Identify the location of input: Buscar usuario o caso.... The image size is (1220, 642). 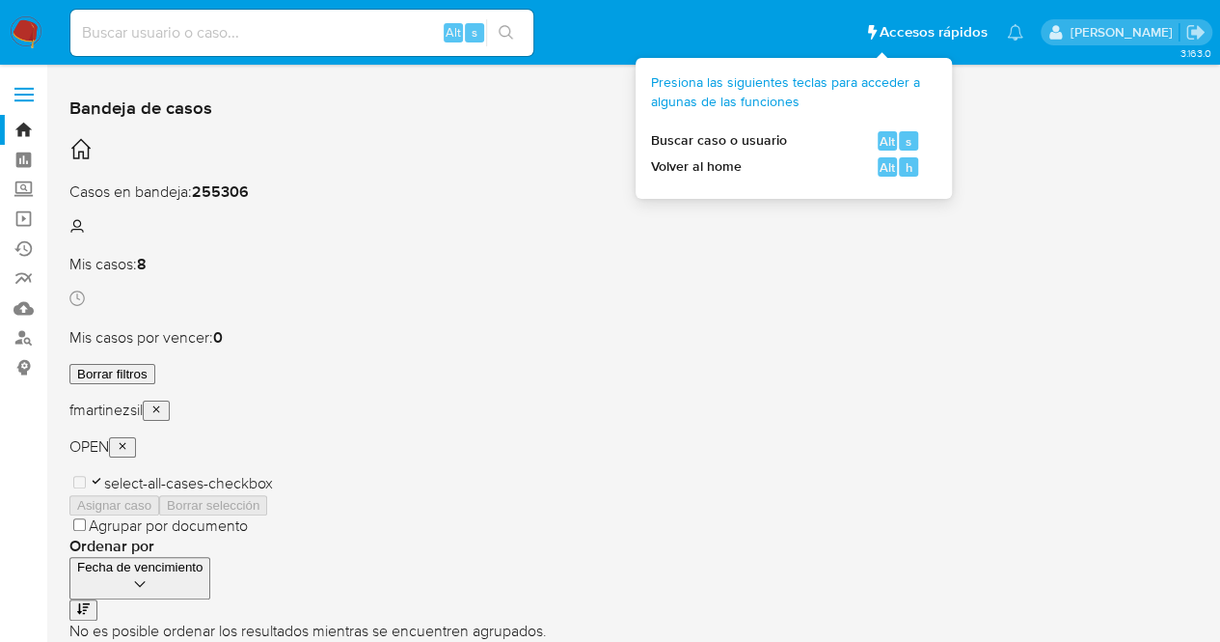
(302, 33).